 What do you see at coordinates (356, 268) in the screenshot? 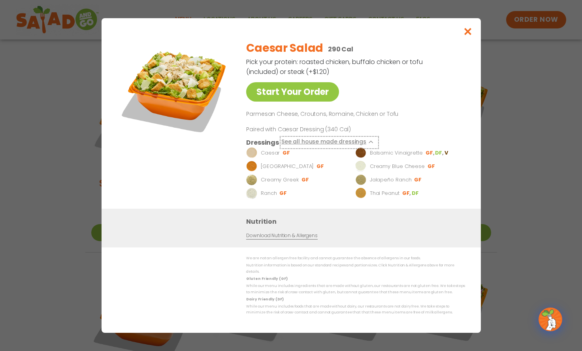
I see `p: Nutrition information is based on our standard recipes and portion sizes. Click Nutrition & Aller...` at bounding box center [356, 268].